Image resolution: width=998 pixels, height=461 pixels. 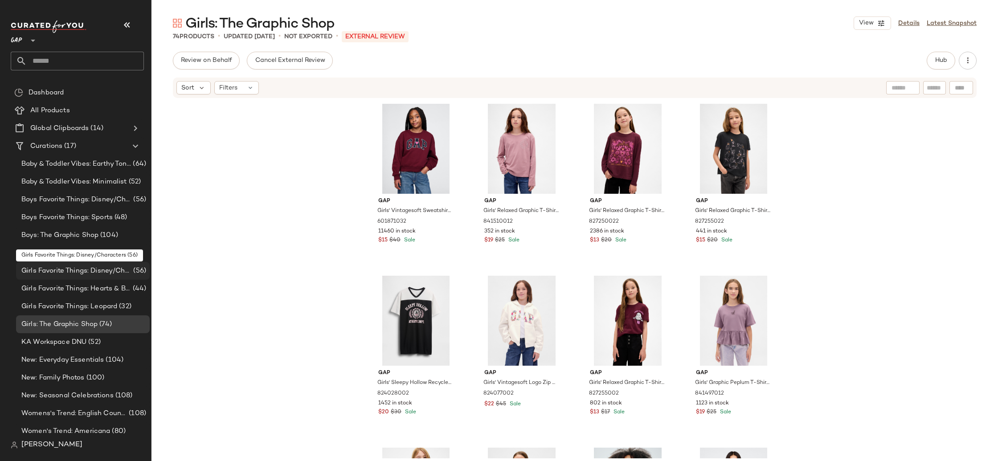 I want to click on span: Boys: The Graphic Shop, so click(x=60, y=235).